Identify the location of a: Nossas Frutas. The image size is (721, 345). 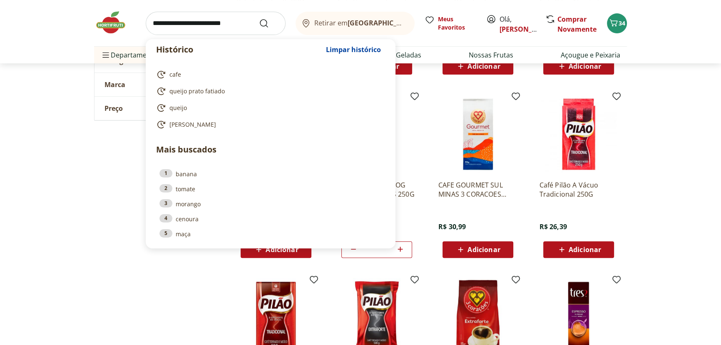
(491, 55).